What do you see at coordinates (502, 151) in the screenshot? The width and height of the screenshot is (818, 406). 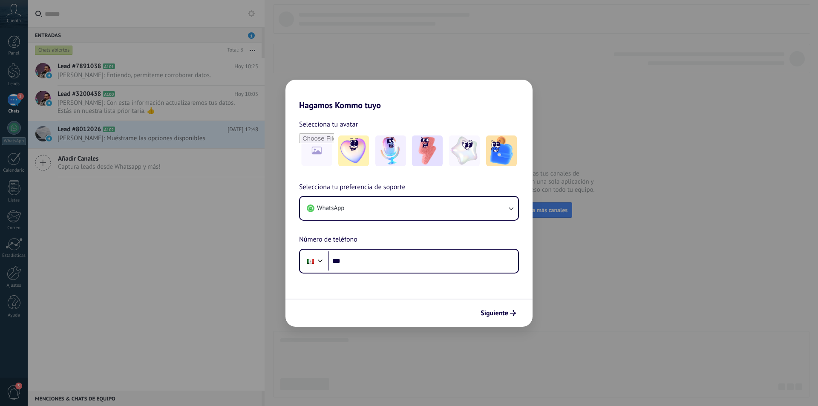 I see `img: -5.jpeg` at bounding box center [502, 151].